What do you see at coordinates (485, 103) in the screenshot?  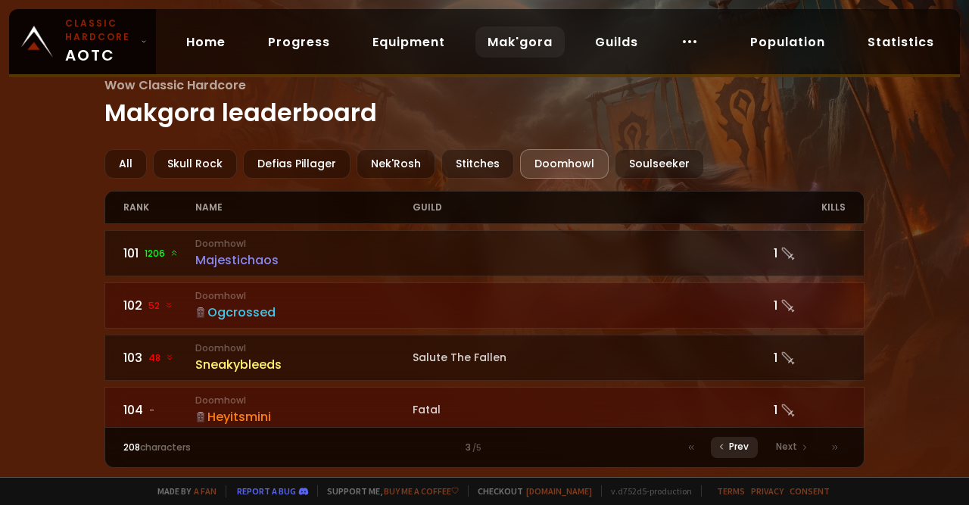 I see `h1: Makgora leaderboard` at bounding box center [485, 103].